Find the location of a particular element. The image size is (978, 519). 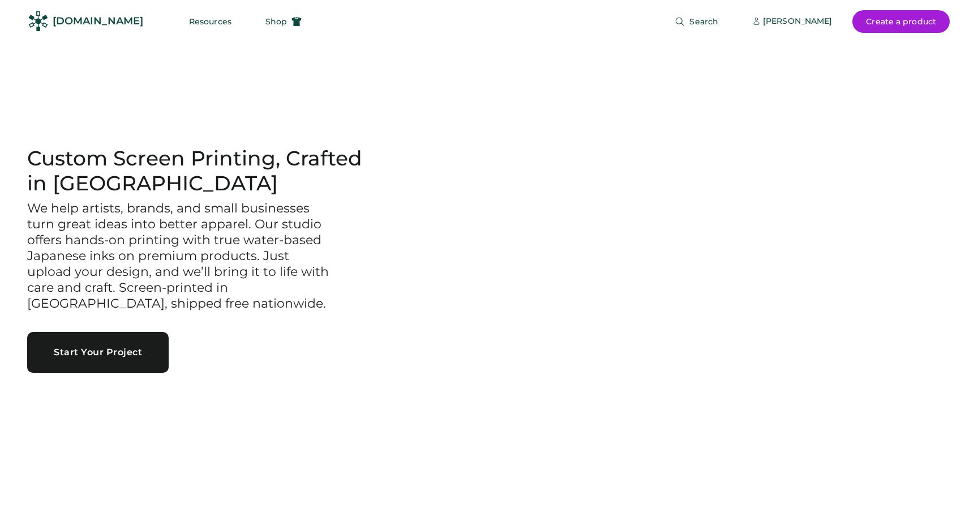

button: Resources is located at coordinates (210, 22).